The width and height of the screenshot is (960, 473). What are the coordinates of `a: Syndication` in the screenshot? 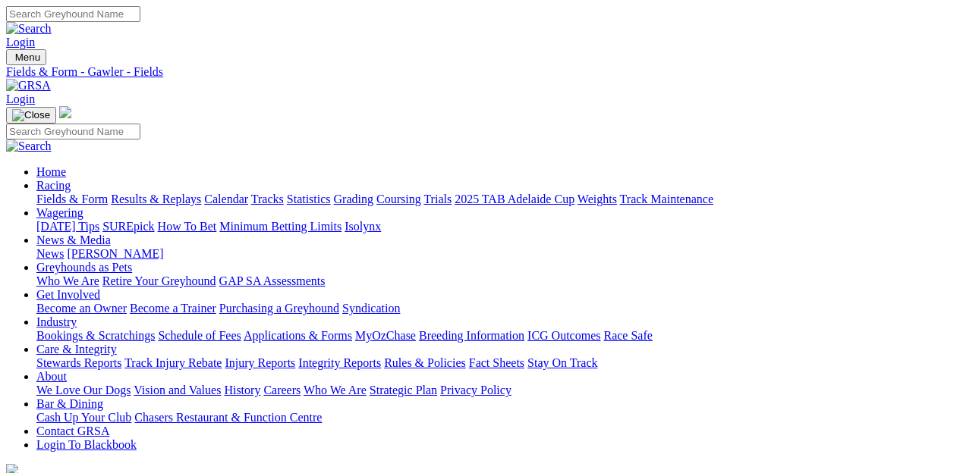 It's located at (371, 308).